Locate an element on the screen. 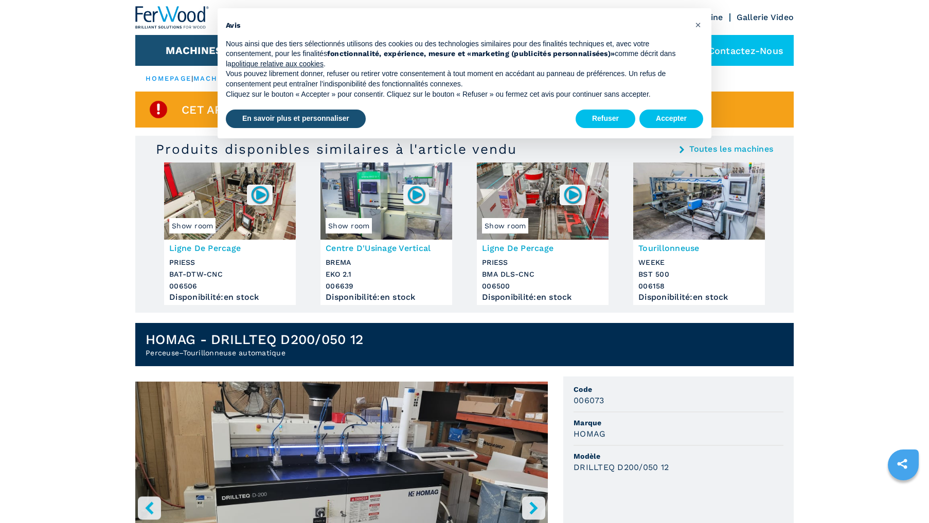 The image size is (929, 523). button: left-button is located at coordinates (149, 508).